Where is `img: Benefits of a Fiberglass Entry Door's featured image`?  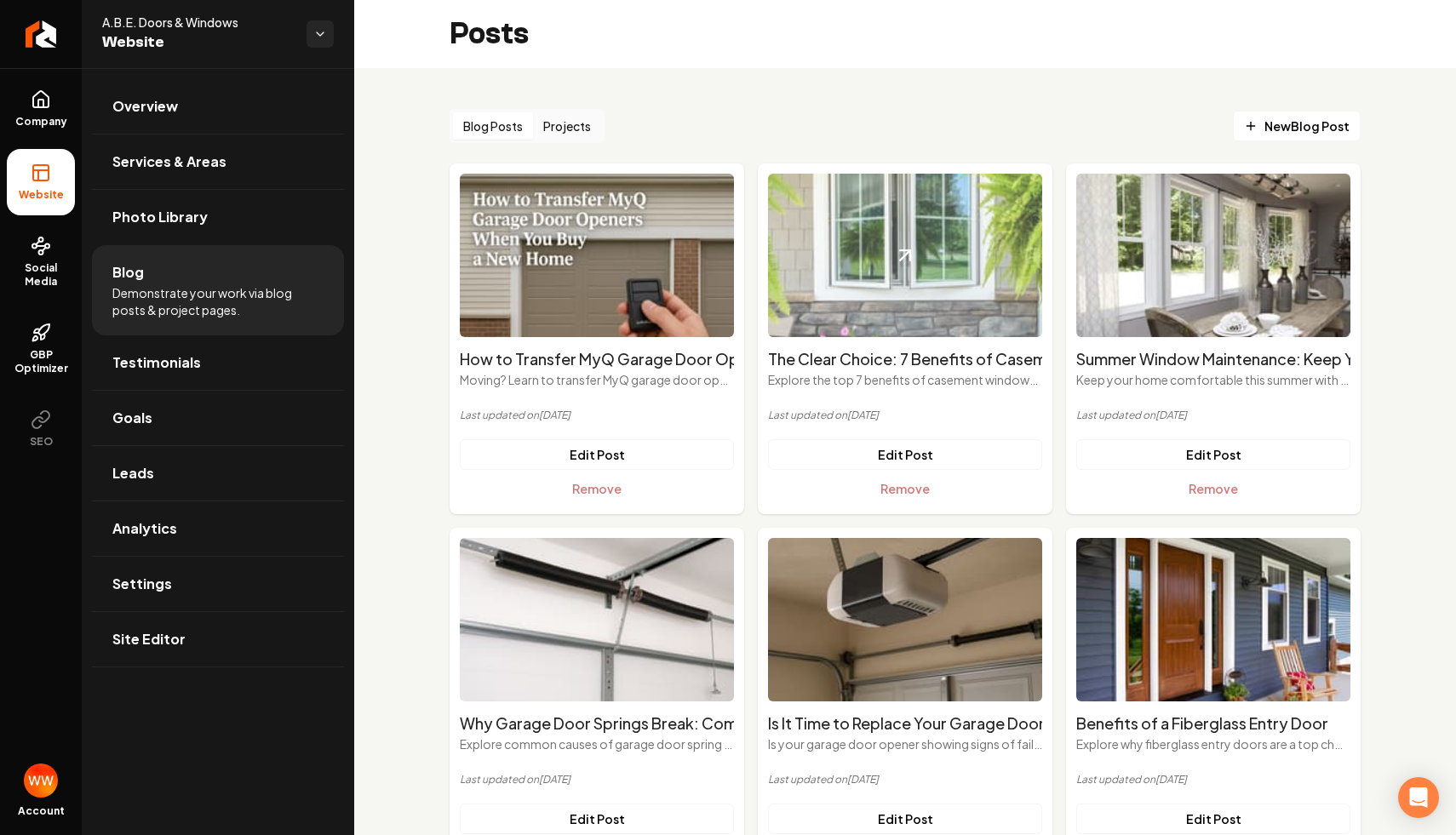 img: Benefits of a Fiberglass Entry Door's featured image is located at coordinates (1213, 620).